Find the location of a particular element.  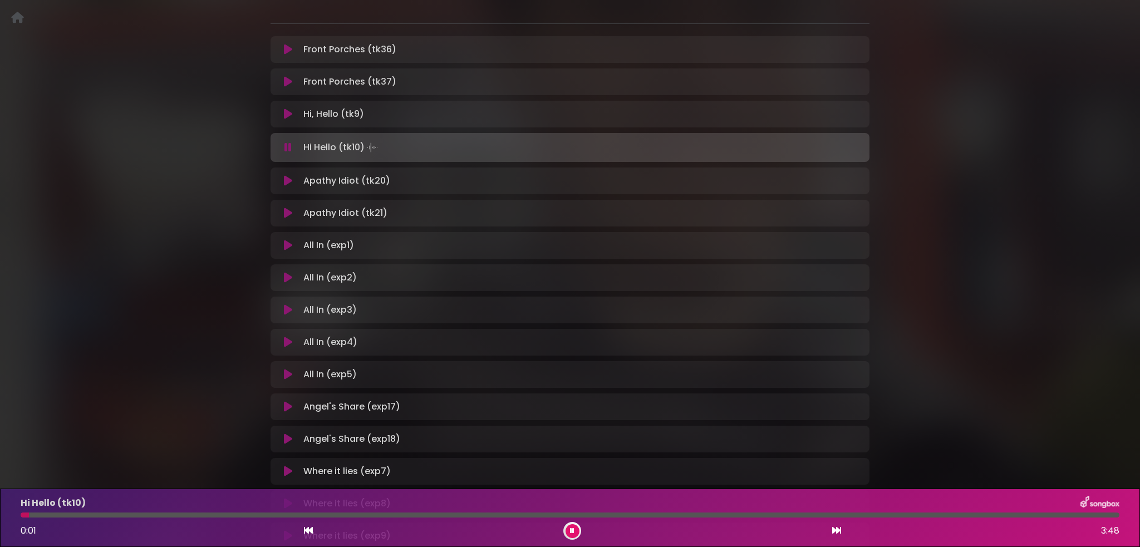

p: All In (exp2) is located at coordinates (330, 278).